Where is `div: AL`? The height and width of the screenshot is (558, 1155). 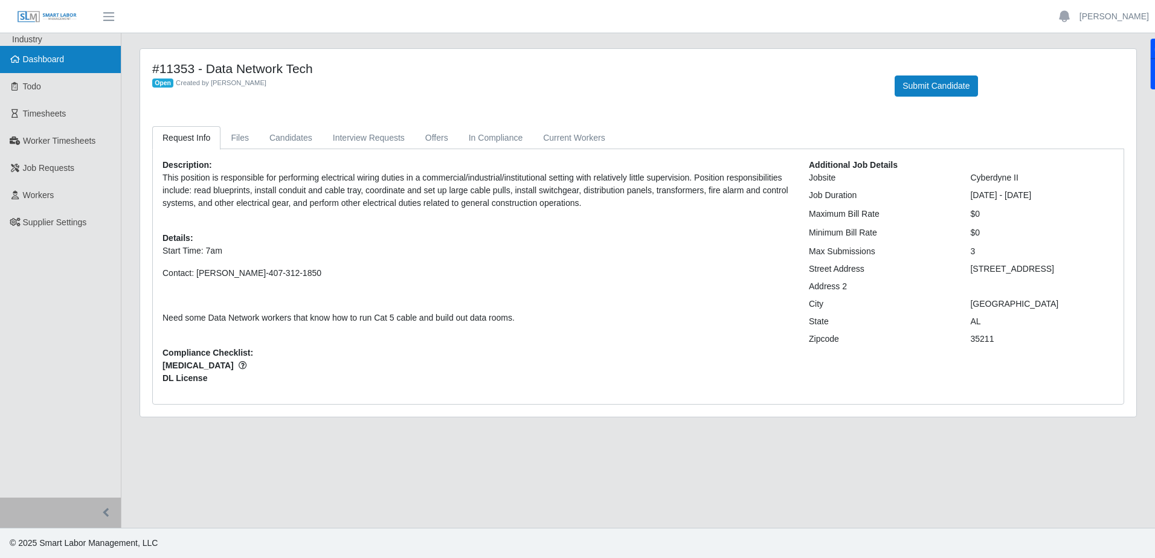 div: AL is located at coordinates (1042, 321).